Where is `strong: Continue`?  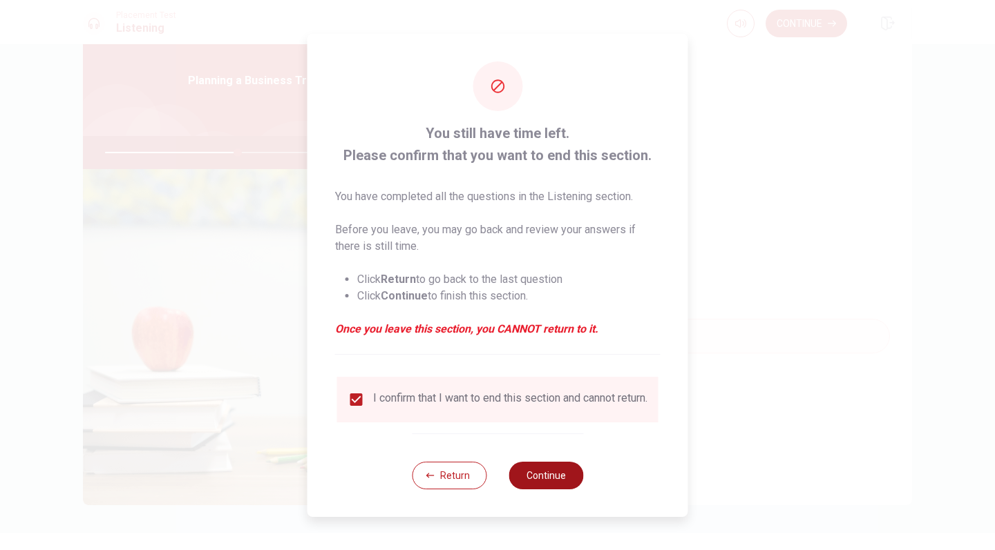 strong: Continue is located at coordinates (404, 296).